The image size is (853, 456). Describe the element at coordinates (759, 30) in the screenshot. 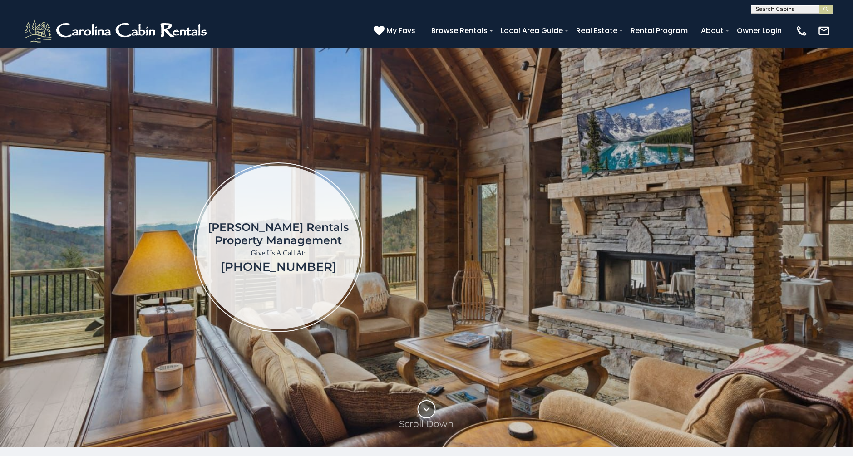

I see `a: Owner Login` at that location.